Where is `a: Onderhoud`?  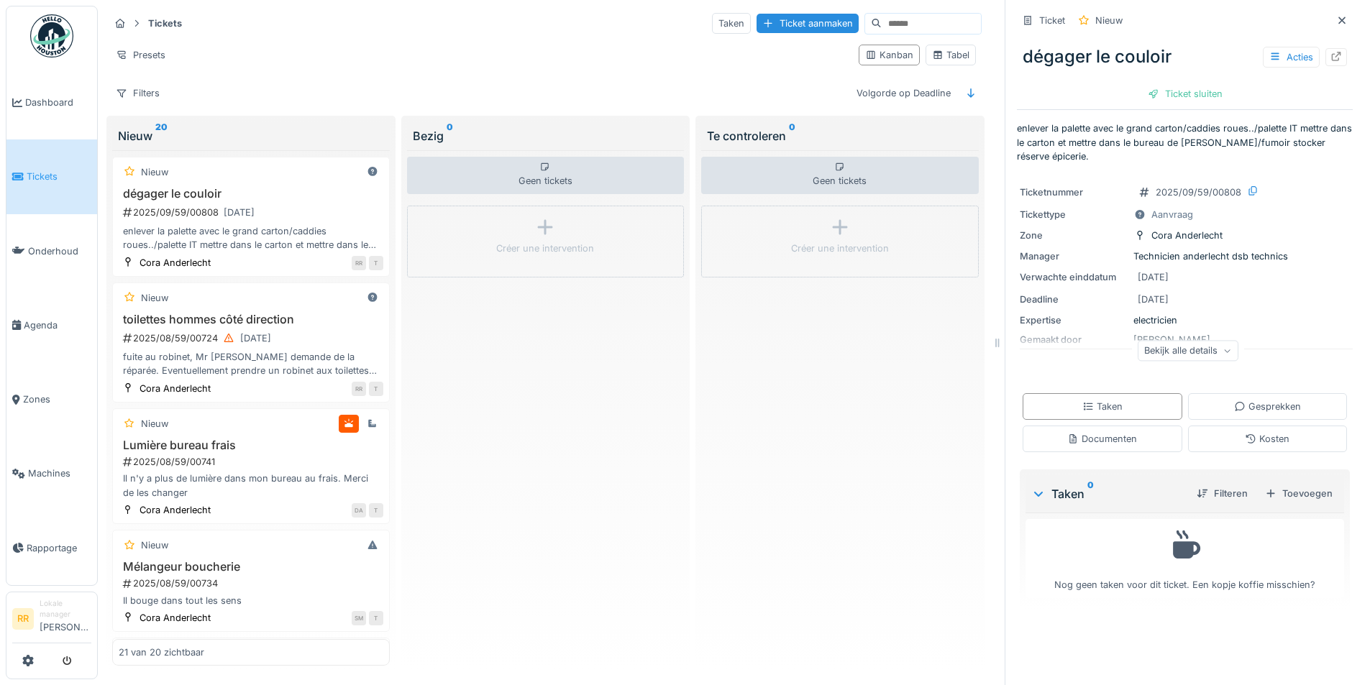
a: Onderhoud is located at coordinates (52, 251).